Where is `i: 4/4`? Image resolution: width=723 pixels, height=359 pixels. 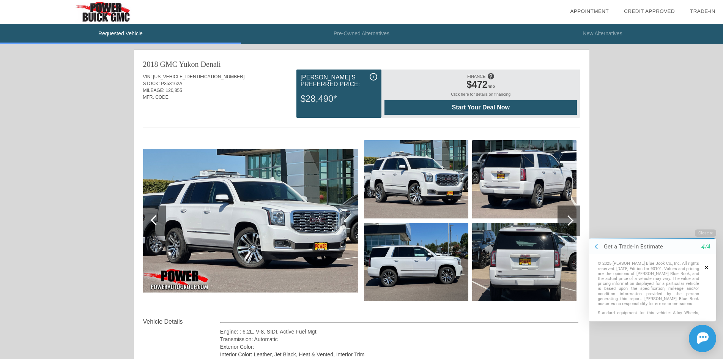 i: 4/4 is located at coordinates (133, 23).